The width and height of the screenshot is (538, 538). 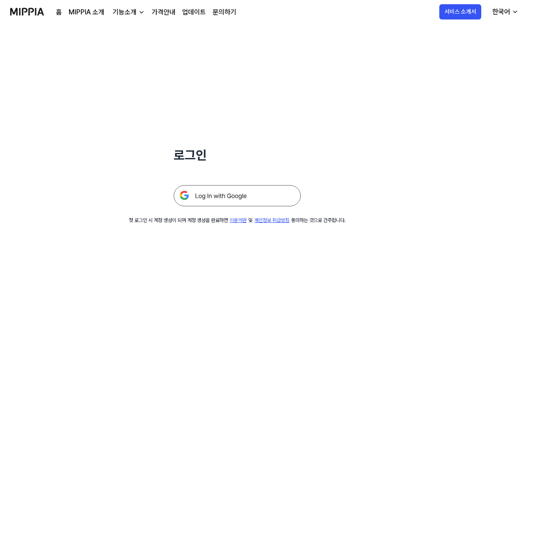 What do you see at coordinates (128, 12) in the screenshot?
I see `button: 기능소개` at bounding box center [128, 12].